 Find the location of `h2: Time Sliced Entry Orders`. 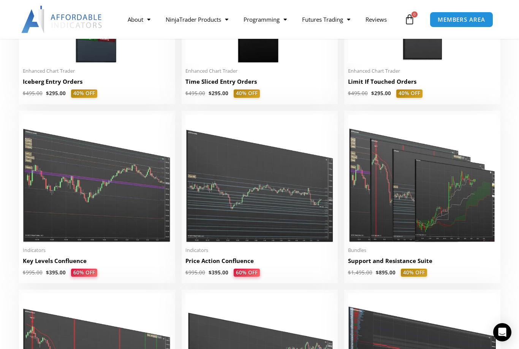

h2: Time Sliced Entry Orders is located at coordinates (260, 81).